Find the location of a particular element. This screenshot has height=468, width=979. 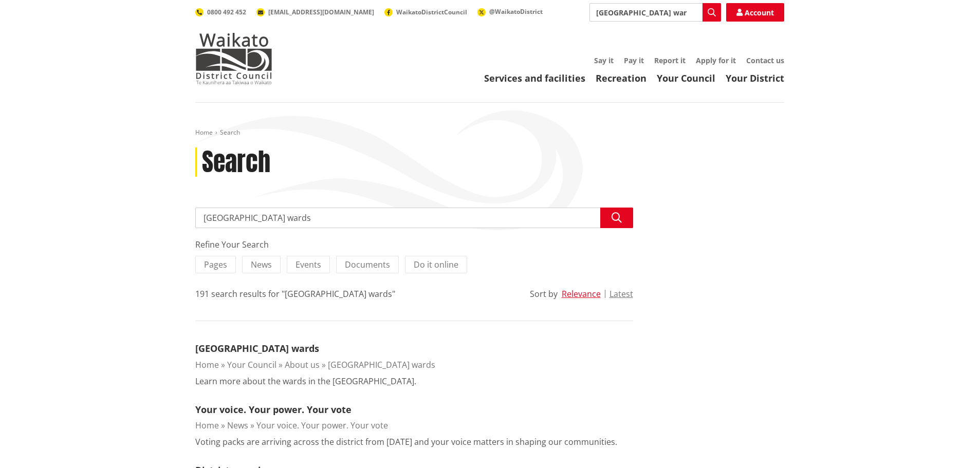

span: Do it online is located at coordinates (436, 265).